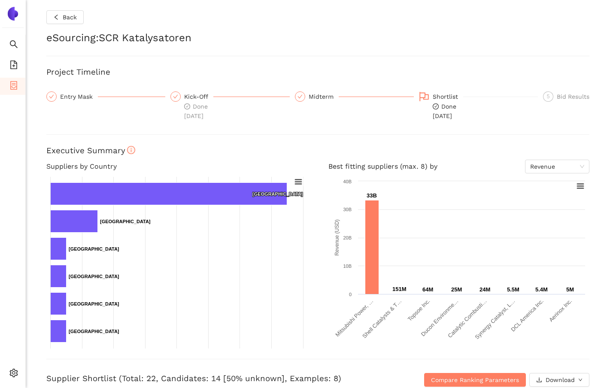 This screenshot has width=610, height=388. I want to click on span: file-add, so click(14, 66).